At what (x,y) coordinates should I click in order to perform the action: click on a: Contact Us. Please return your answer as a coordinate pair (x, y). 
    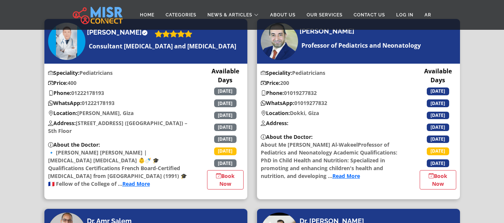
    Looking at the image, I should click on (369, 15).